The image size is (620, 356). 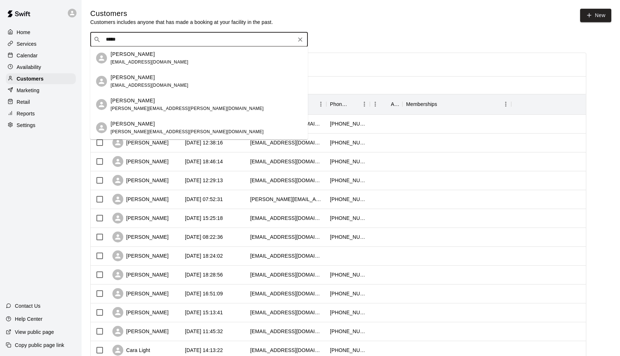 I want to click on p: Customers, so click(x=30, y=79).